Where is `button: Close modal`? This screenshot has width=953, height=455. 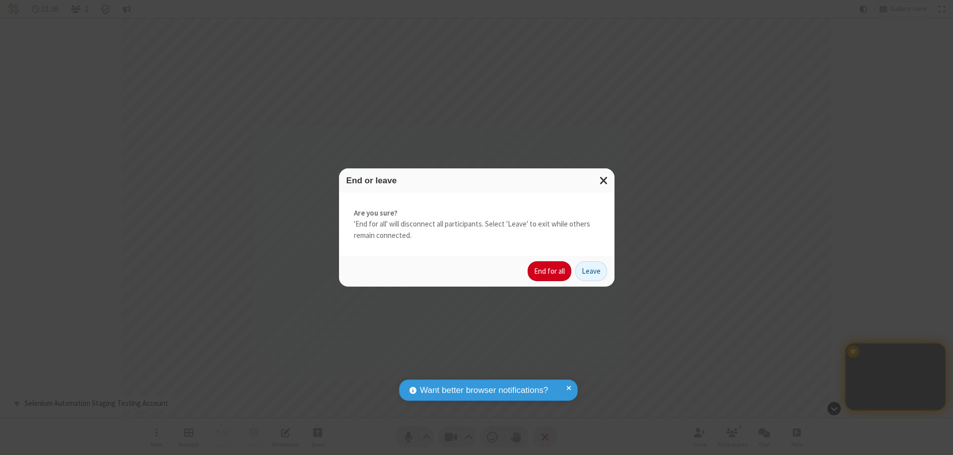
button: Close modal is located at coordinates (604, 180).